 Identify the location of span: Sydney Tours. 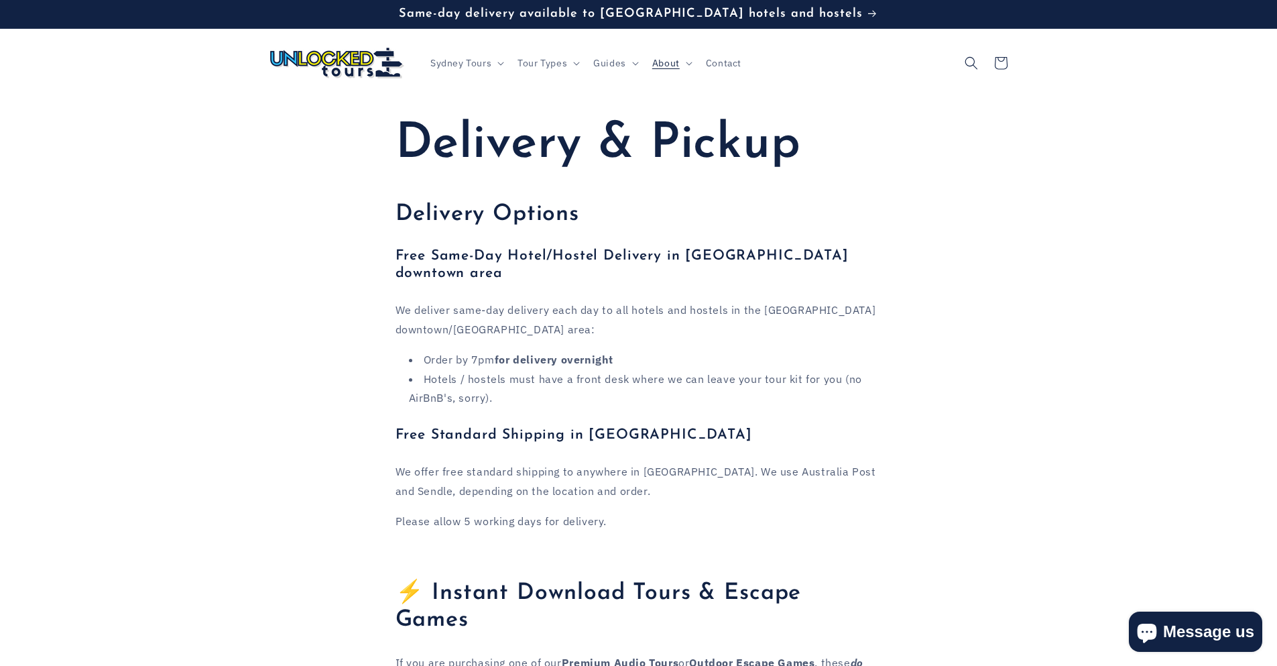
(460, 63).